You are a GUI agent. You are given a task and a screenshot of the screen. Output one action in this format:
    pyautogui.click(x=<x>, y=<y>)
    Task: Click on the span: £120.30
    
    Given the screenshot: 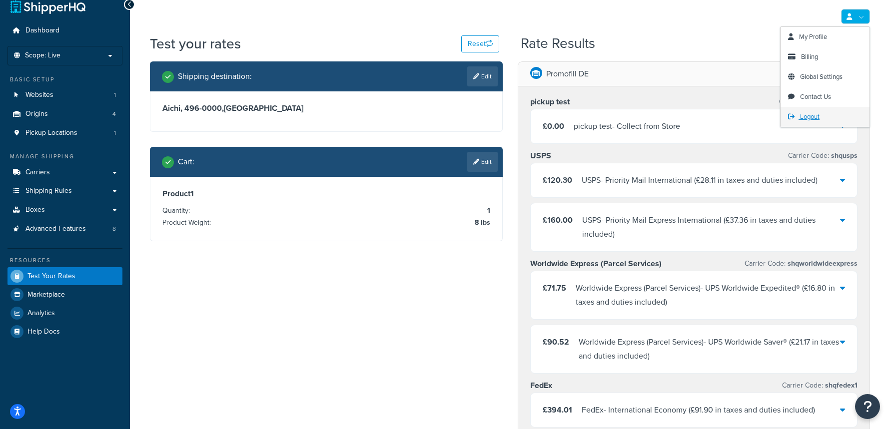 What is the action you would take?
    pyautogui.click(x=557, y=180)
    